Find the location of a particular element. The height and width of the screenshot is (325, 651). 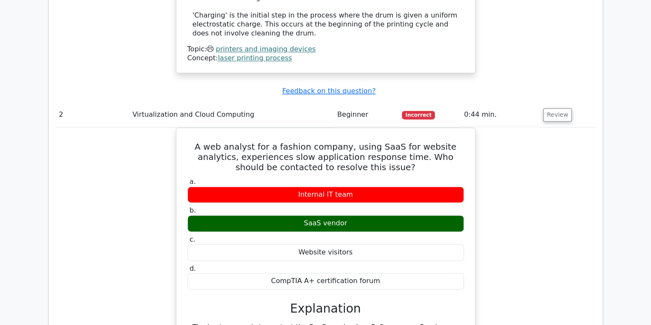

a: laser printing process is located at coordinates (255, 58).